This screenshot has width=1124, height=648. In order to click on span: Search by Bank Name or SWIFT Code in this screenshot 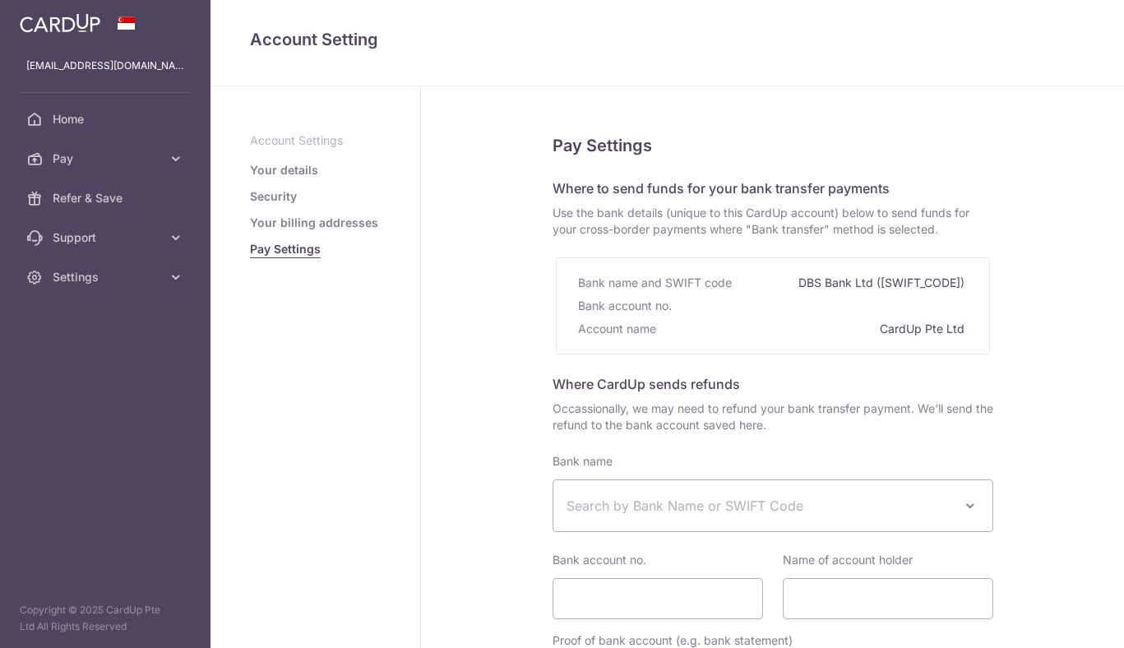, I will do `click(760, 506)`.